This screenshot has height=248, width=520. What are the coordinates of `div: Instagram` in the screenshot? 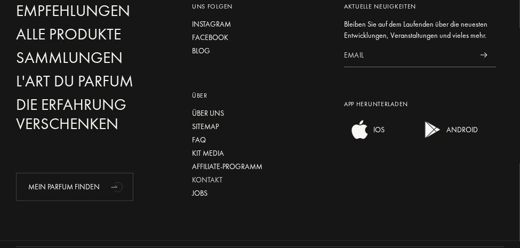 It's located at (260, 24).